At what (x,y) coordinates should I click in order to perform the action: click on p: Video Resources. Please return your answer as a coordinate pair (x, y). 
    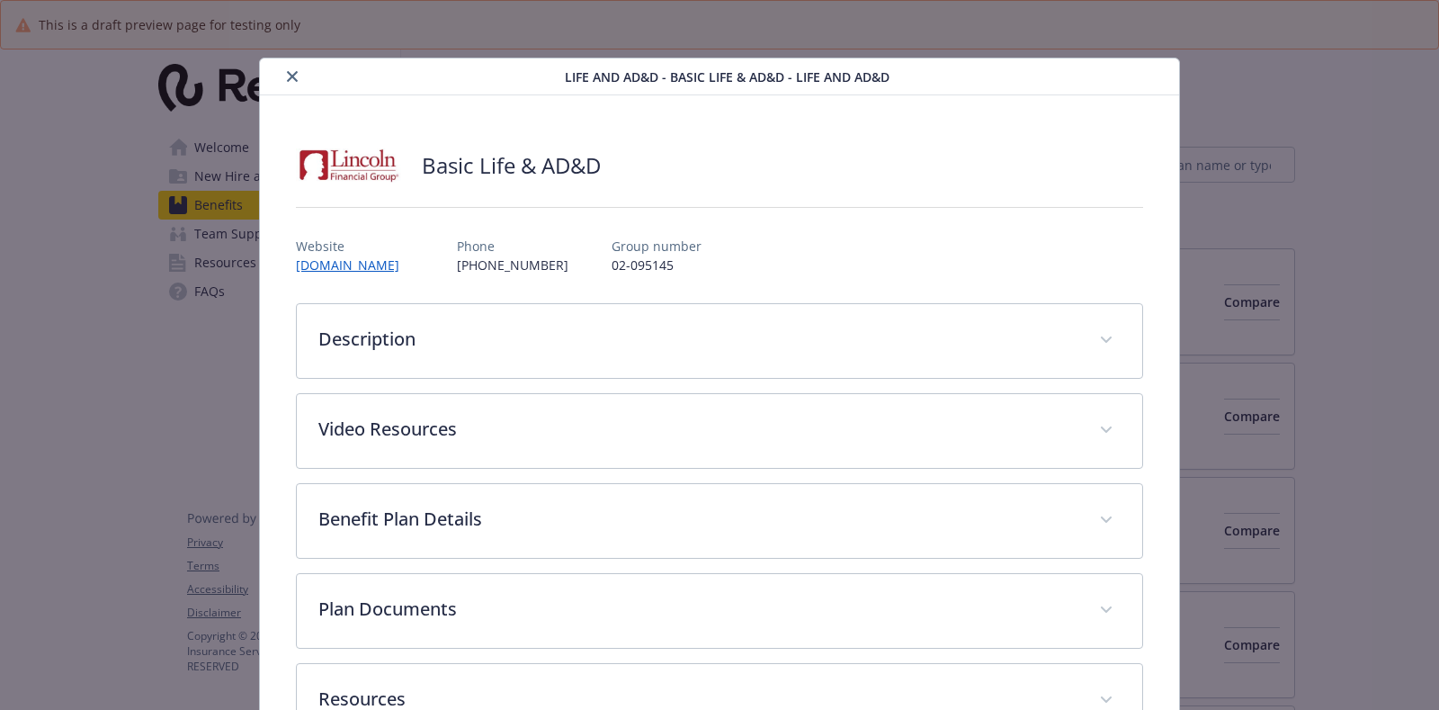
    Looking at the image, I should click on (698, 429).